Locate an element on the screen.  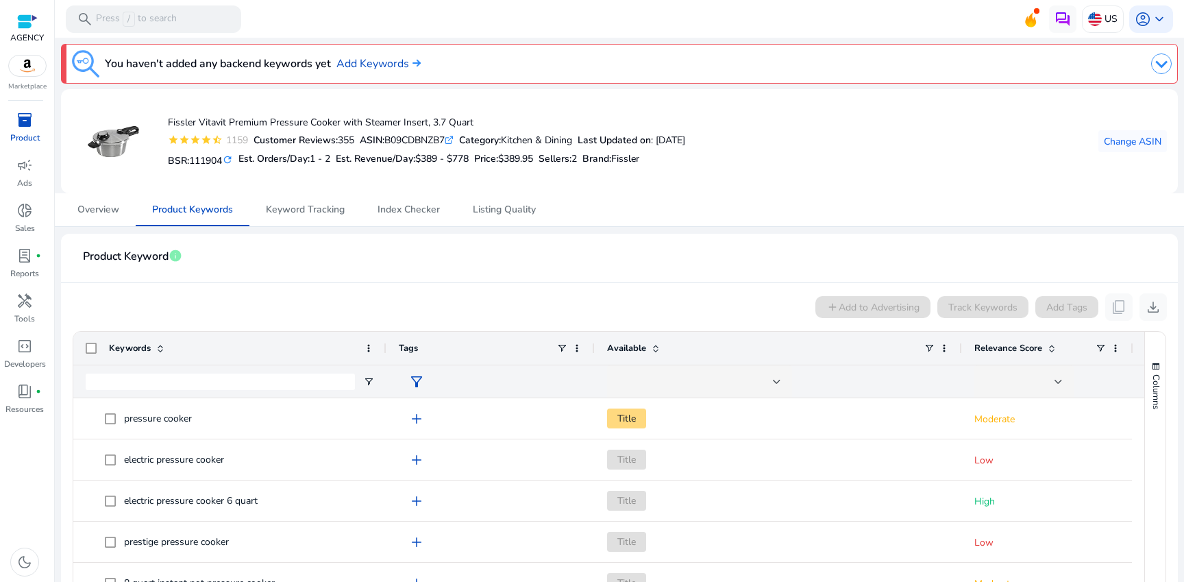
p: Sales is located at coordinates (25, 228).